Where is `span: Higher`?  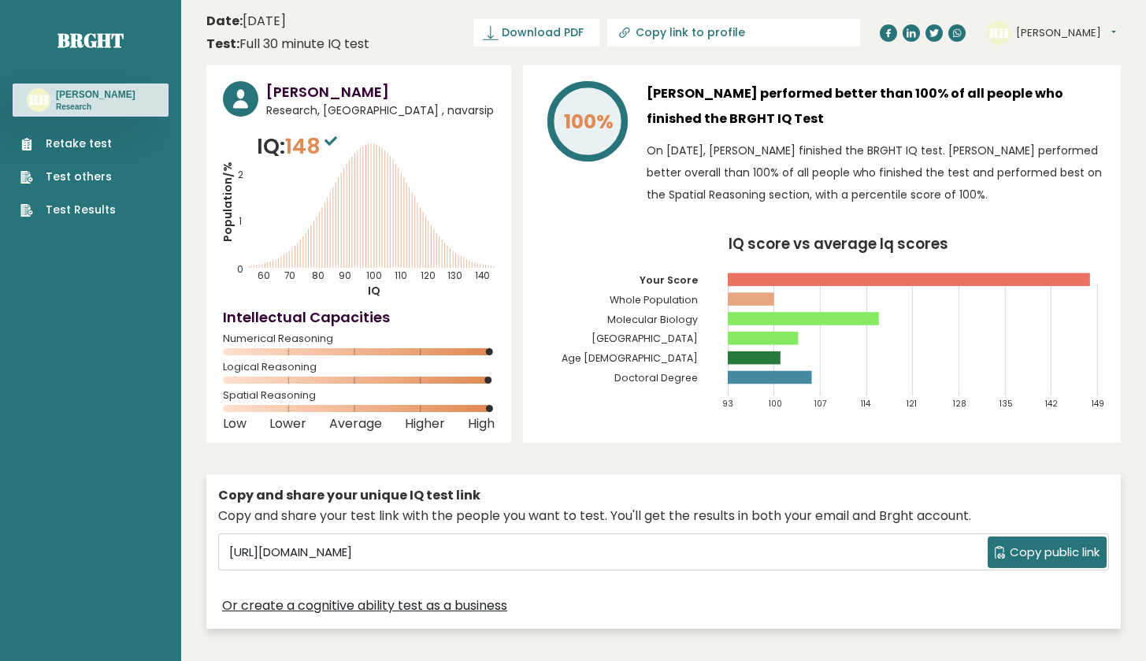
span: Higher is located at coordinates (425, 424).